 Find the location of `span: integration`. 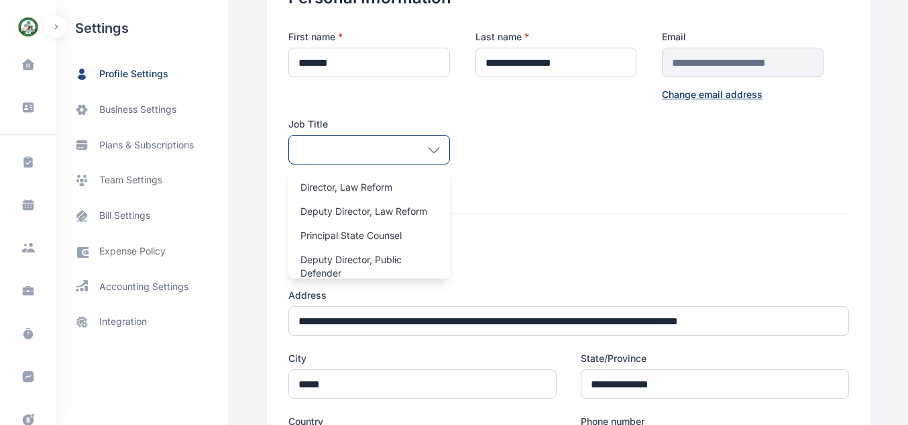

span: integration is located at coordinates (123, 321).